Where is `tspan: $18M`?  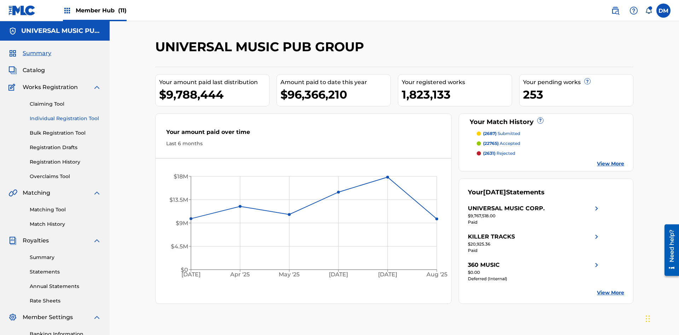 tspan: $18M is located at coordinates (181, 177).